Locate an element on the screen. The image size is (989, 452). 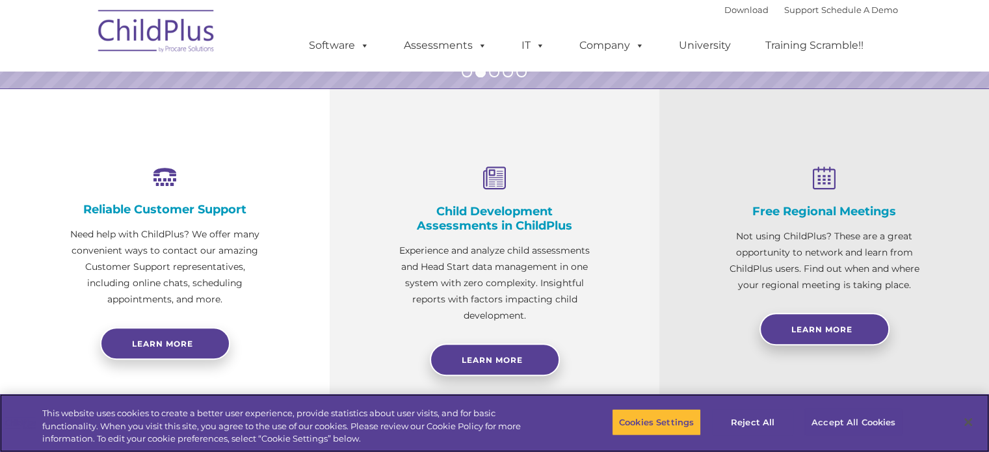
h4: Child Development Assessments in ChildPlus is located at coordinates (494, 219).